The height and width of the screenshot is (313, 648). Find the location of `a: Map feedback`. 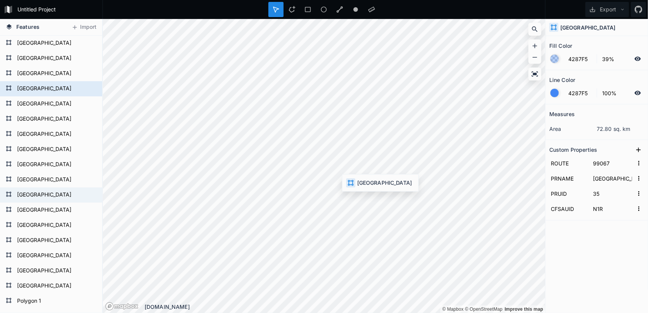

a: Map feedback is located at coordinates (524, 309).